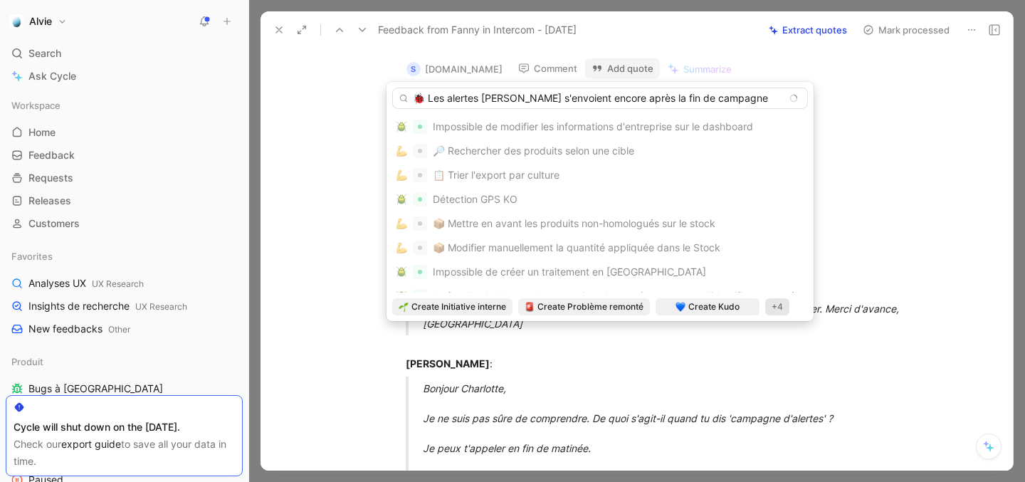 This screenshot has width=1025, height=482. Describe the element at coordinates (577, 247) in the screenshot. I see `span: 📦 Modifier manuellement la quantité appliquée dans le Stock` at that location.